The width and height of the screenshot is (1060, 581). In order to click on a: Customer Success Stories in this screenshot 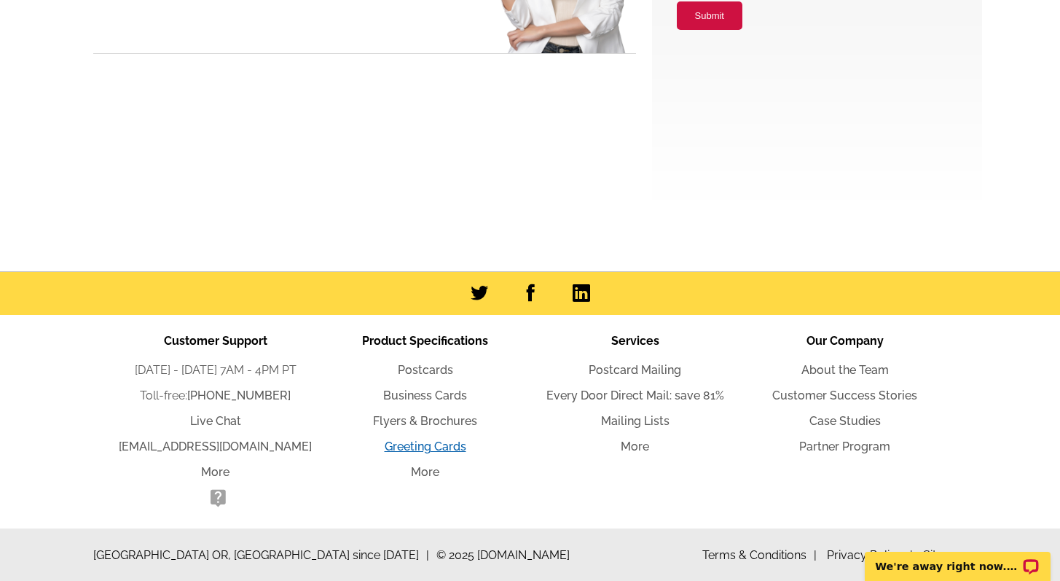, I will do `click(844, 395)`.